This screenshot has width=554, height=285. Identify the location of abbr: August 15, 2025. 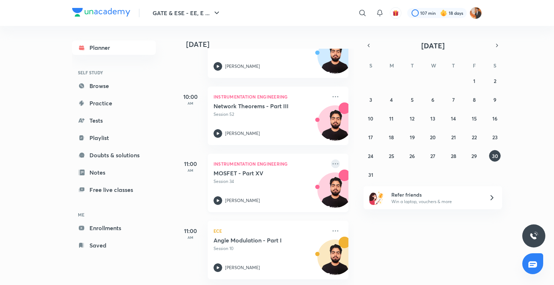
(474, 118).